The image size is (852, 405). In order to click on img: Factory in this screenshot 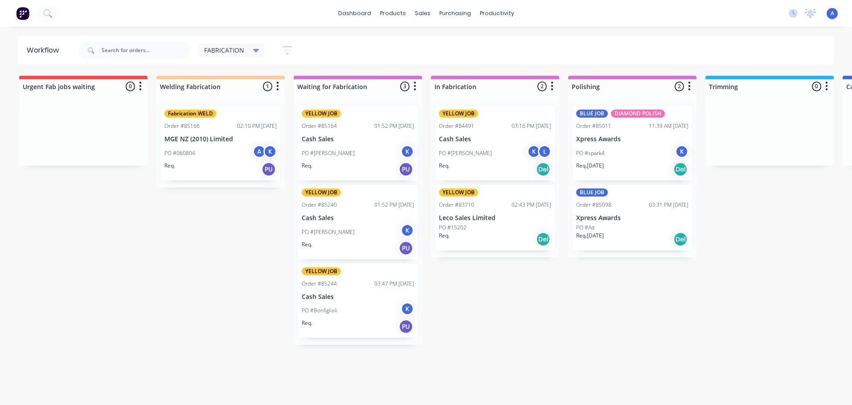, I will do `click(23, 13)`.